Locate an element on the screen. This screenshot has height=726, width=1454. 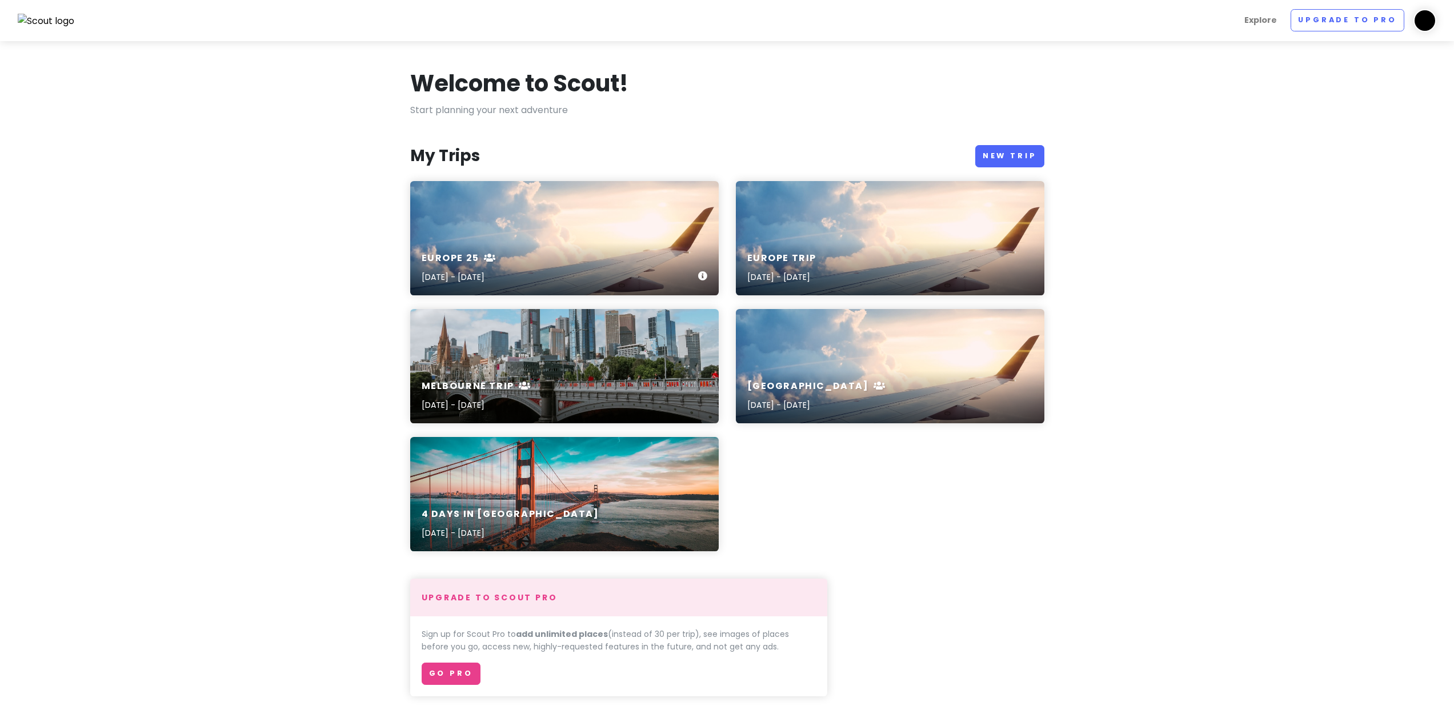
p: Sign up for Scout Pro to (instead of 30 per trip), see images of places before you go, access new... is located at coordinates (619, 641).